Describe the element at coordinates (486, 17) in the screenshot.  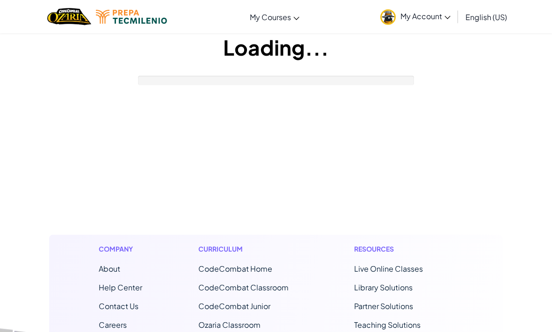
I see `span: English (US)` at that location.